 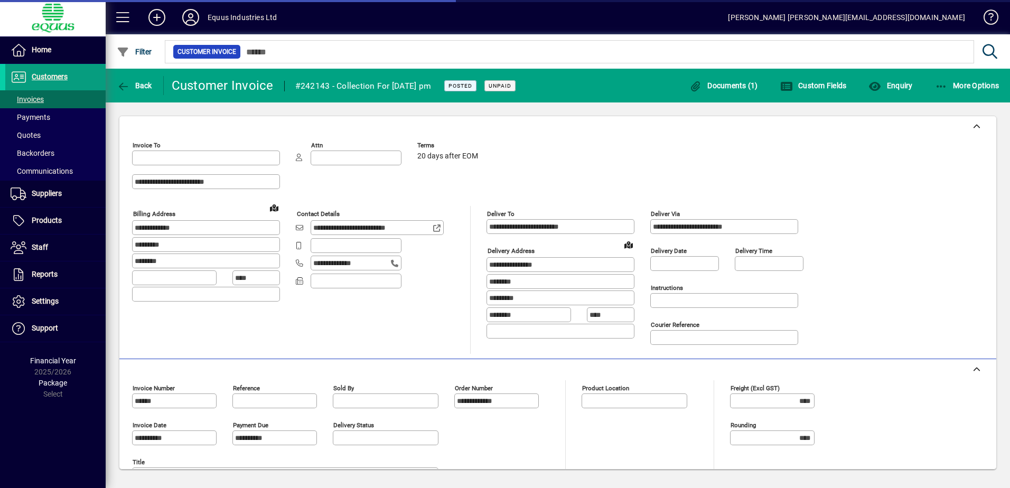 What do you see at coordinates (134, 86) in the screenshot?
I see `span: Back` at bounding box center [134, 86].